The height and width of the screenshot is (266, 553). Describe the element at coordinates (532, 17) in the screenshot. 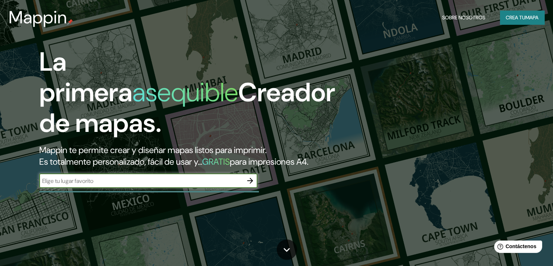

I see `font: mapa` at that location.